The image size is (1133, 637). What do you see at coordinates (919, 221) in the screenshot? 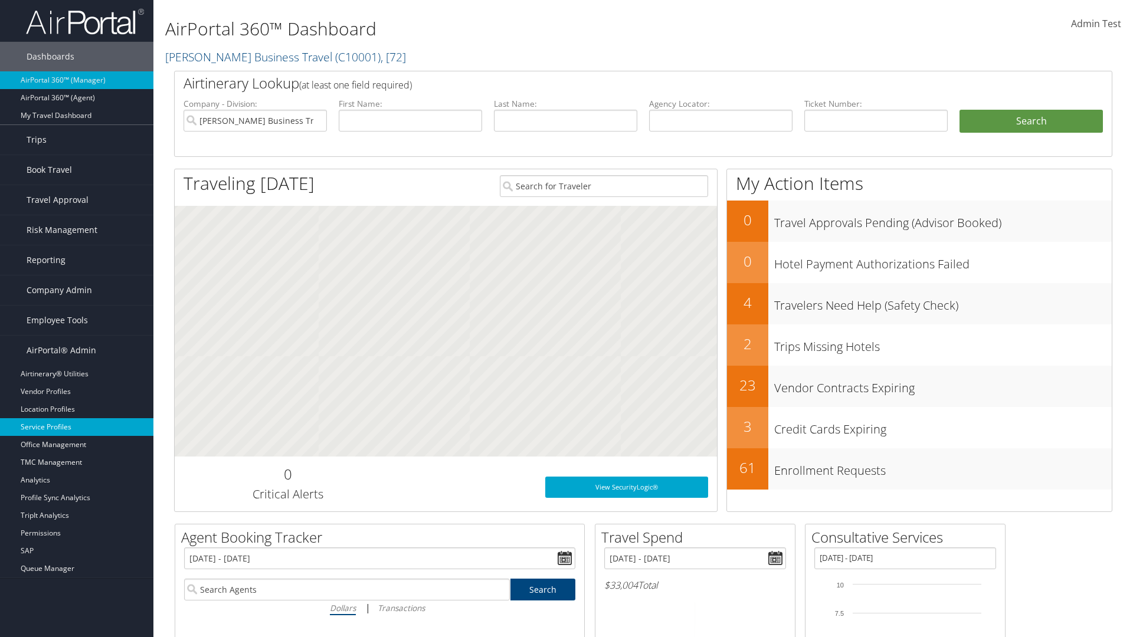
I see `a: 0Travel Approvals Pending (Advisor Booked)` at bounding box center [919, 221].